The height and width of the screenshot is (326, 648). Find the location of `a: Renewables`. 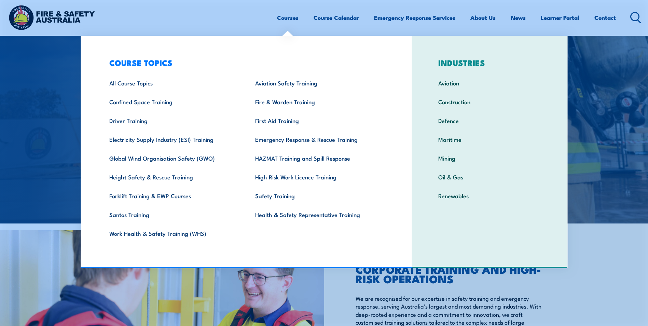

a: Renewables is located at coordinates (490, 195).